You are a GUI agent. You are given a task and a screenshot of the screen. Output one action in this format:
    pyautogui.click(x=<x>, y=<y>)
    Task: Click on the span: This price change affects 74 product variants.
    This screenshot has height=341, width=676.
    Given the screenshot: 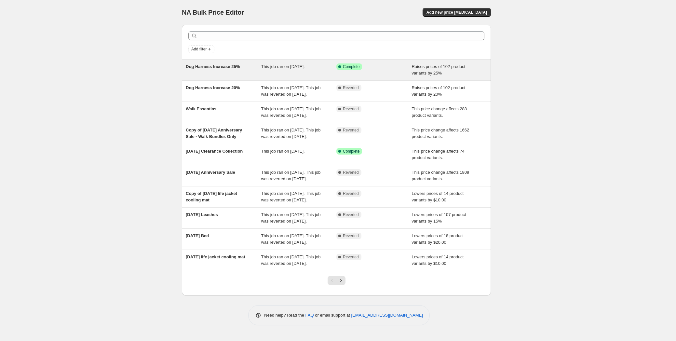 What is the action you would take?
    pyautogui.click(x=438, y=154)
    